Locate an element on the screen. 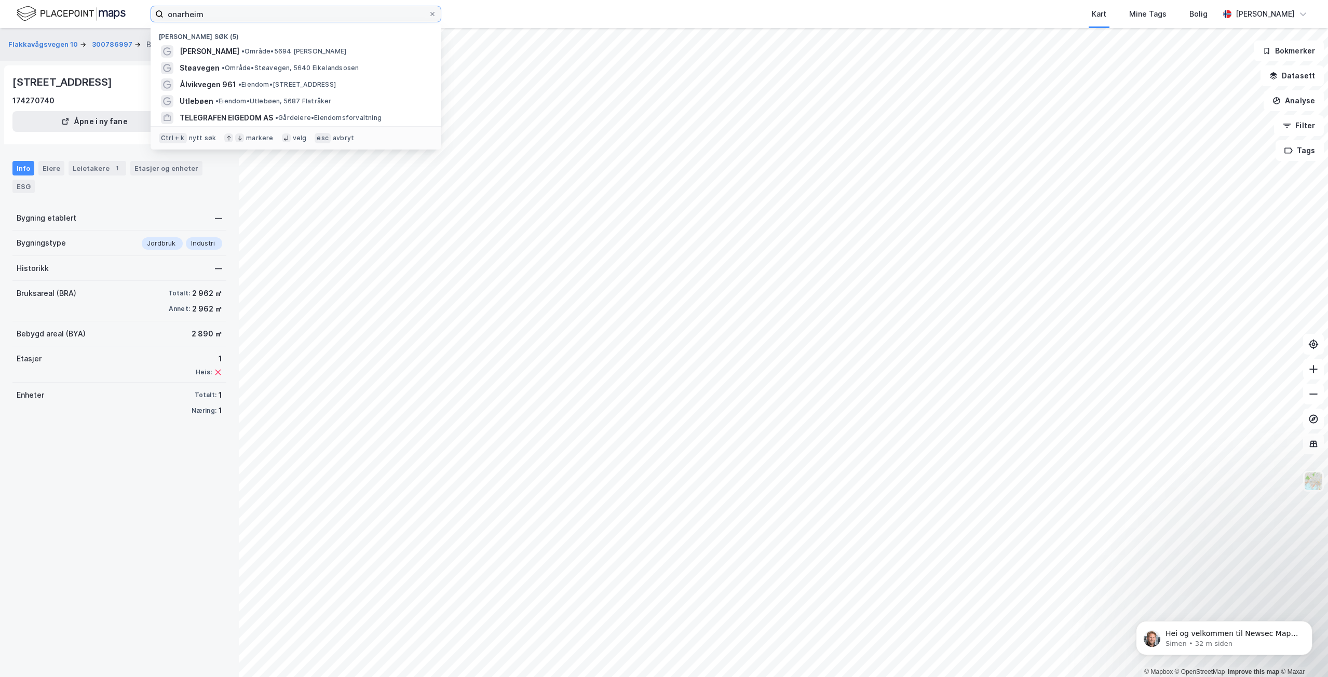 This screenshot has height=677, width=1328. button: Flakkavågsvegen 10 is located at coordinates (44, 45).